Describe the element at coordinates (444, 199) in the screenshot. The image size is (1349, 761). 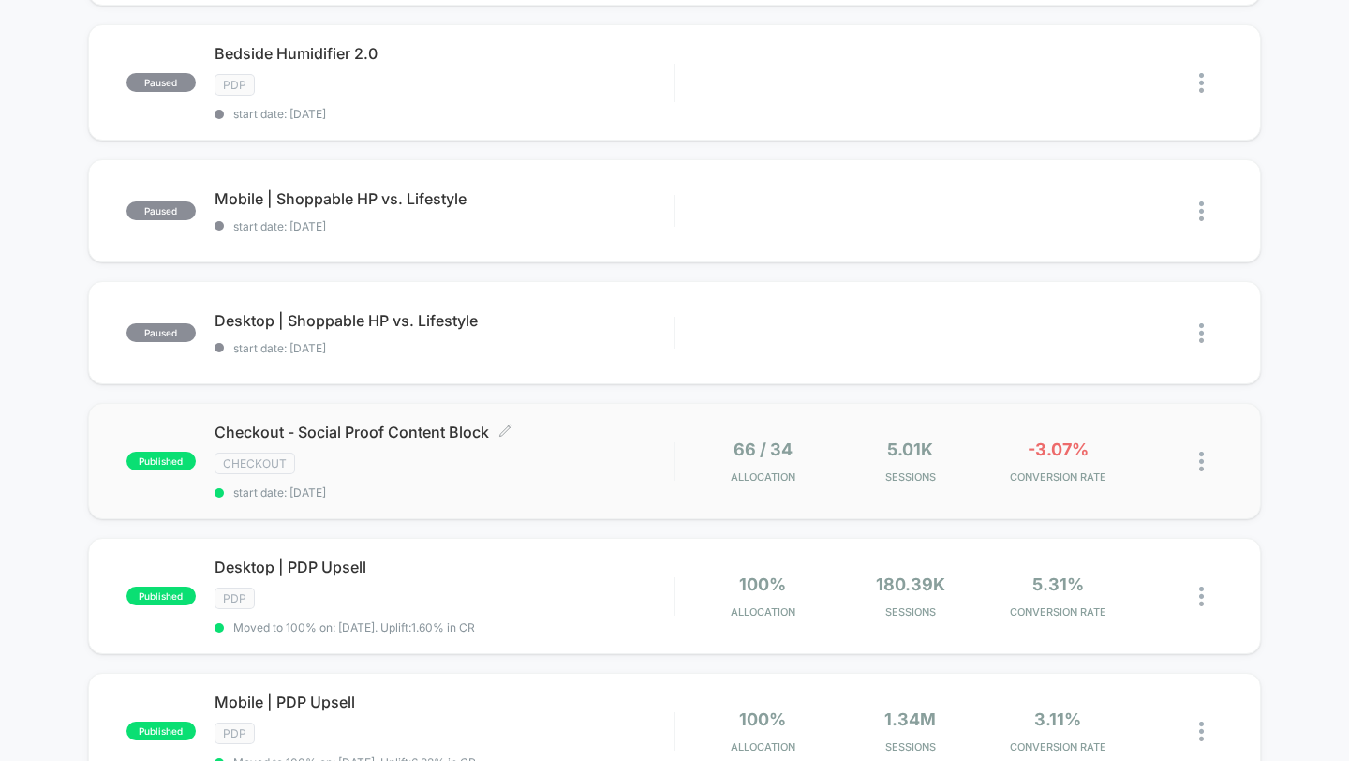
I see `span: Mobile | Shoppable HP vs. Lifestyle` at that location.